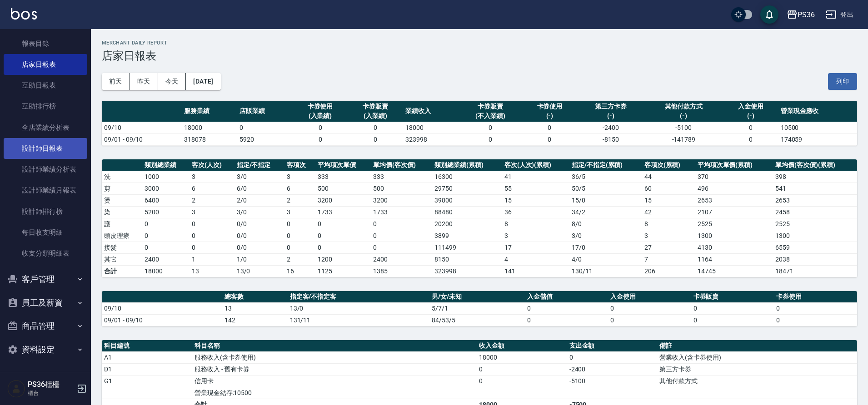 The height and width of the screenshot is (405, 868). Describe the element at coordinates (668, 259) in the screenshot. I see `td: 7` at that location.